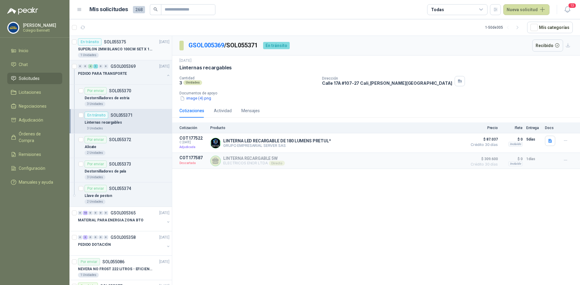 This screenshot has height=285, width=580. Describe the element at coordinates (567, 10) in the screenshot. I see `button: 13` at that location.